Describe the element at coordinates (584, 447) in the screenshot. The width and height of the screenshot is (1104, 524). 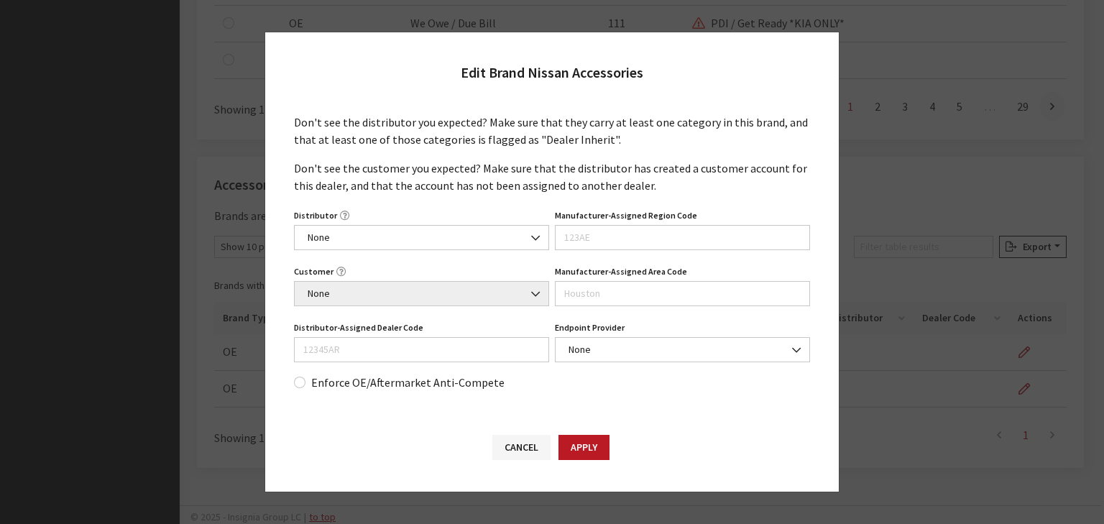
I see `button: Apply` at that location.